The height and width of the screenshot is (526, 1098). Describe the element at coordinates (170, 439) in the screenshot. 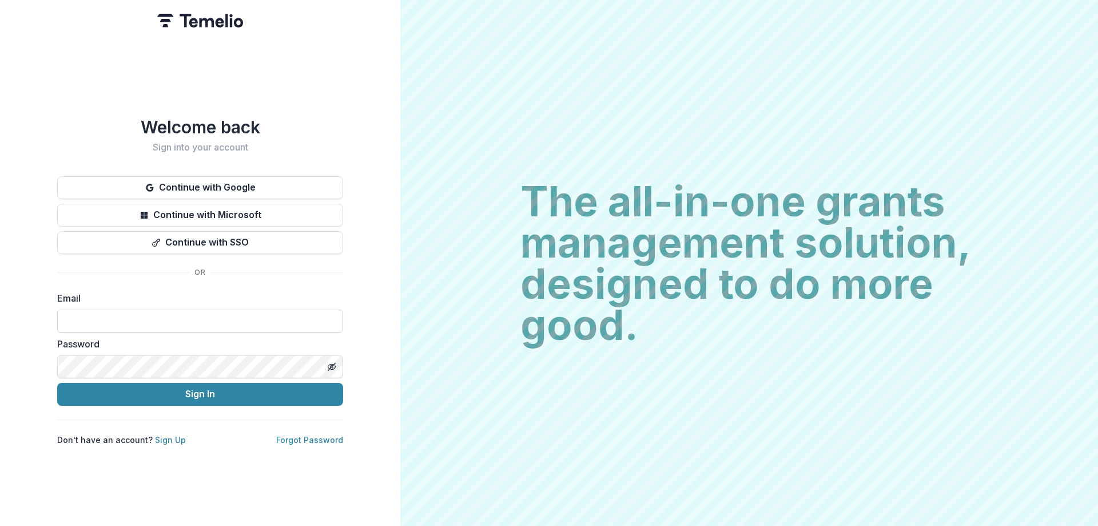

I see `a: Sign Up` at that location.